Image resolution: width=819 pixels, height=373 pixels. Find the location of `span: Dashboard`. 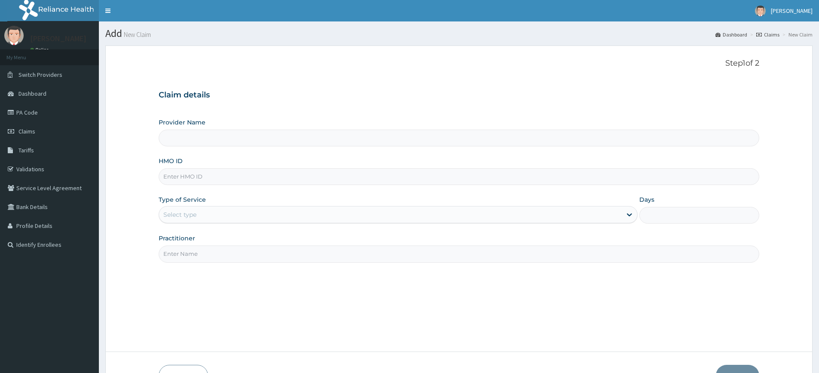

span: Dashboard is located at coordinates (32, 94).